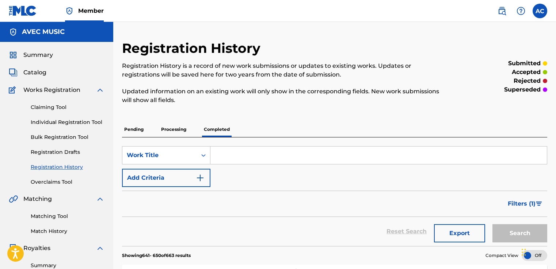  What do you see at coordinates (502, 11) in the screenshot?
I see `a: Public Search` at bounding box center [502, 11].